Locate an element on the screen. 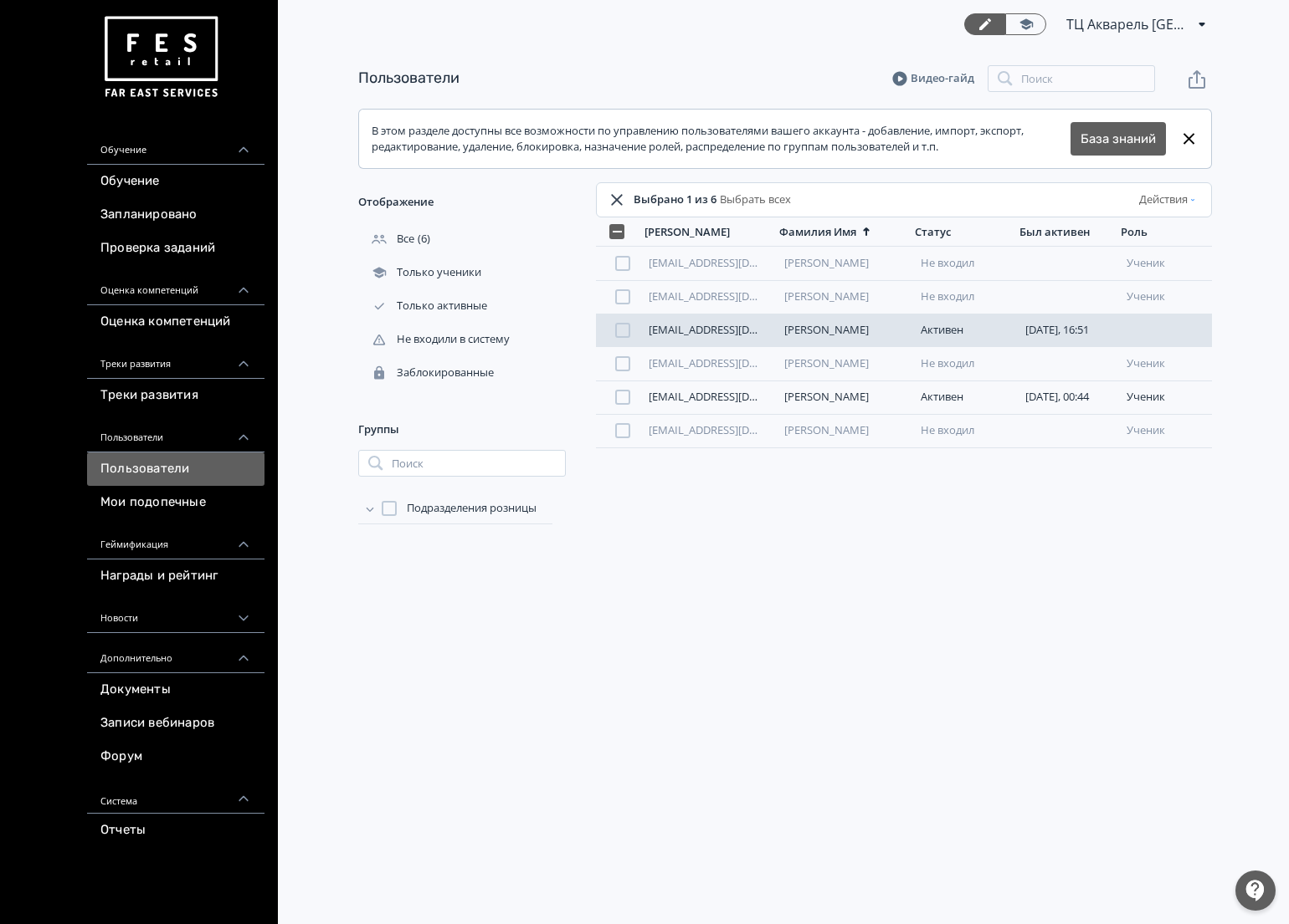  div: Новости is located at coordinates (176, 613).